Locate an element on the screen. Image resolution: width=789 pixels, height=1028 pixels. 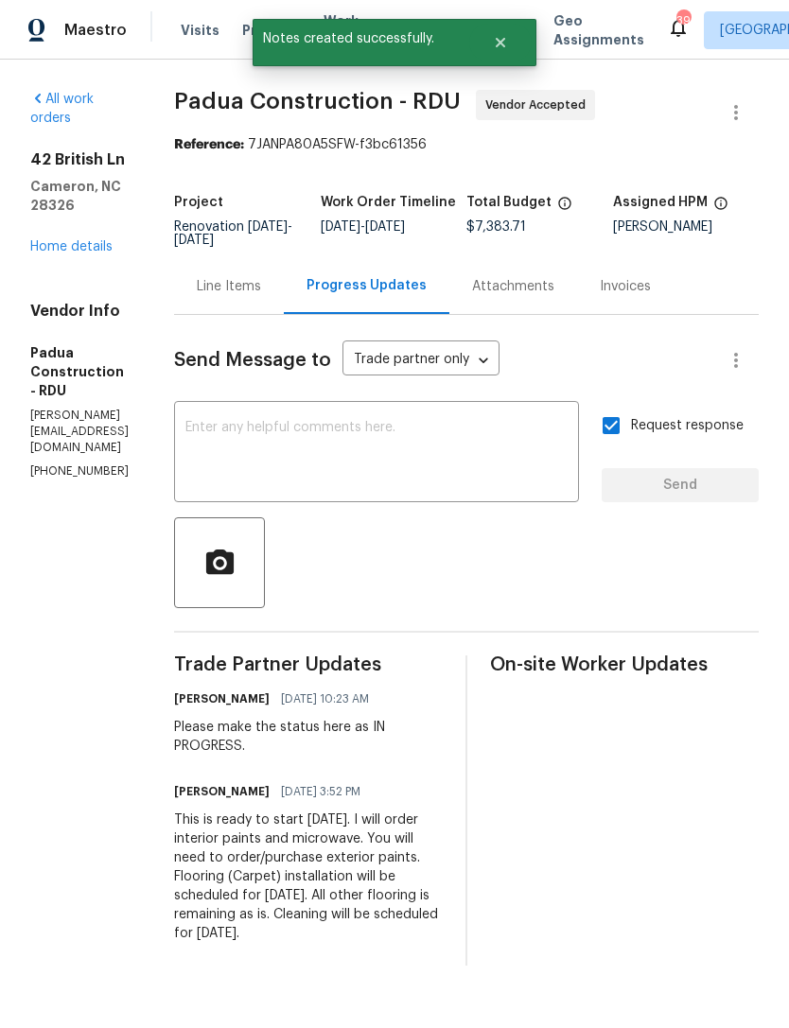
span: Work Orders is located at coordinates (347, 30).